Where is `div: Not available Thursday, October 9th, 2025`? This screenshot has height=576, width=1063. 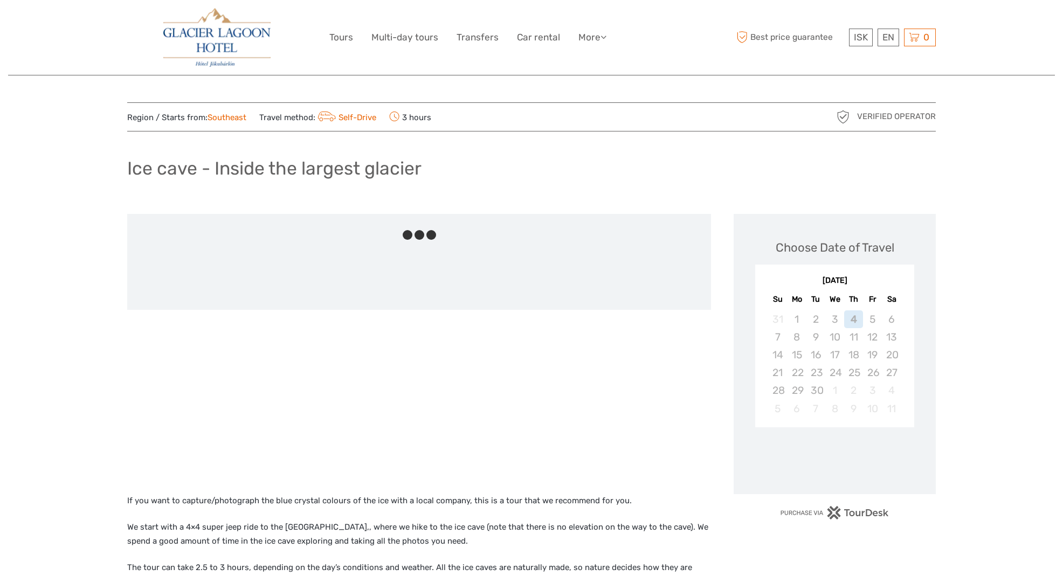
div: Not available Thursday, October 9th, 2025 is located at coordinates (853, 409).